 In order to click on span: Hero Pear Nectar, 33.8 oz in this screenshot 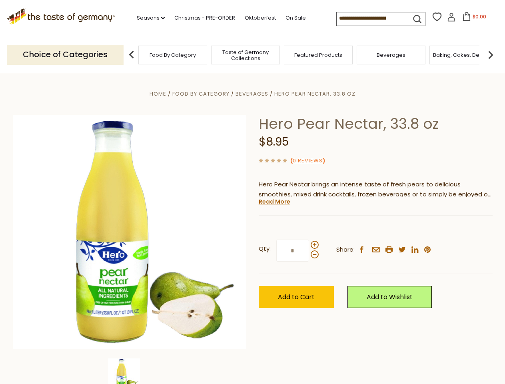, I will do `click(315, 94)`.